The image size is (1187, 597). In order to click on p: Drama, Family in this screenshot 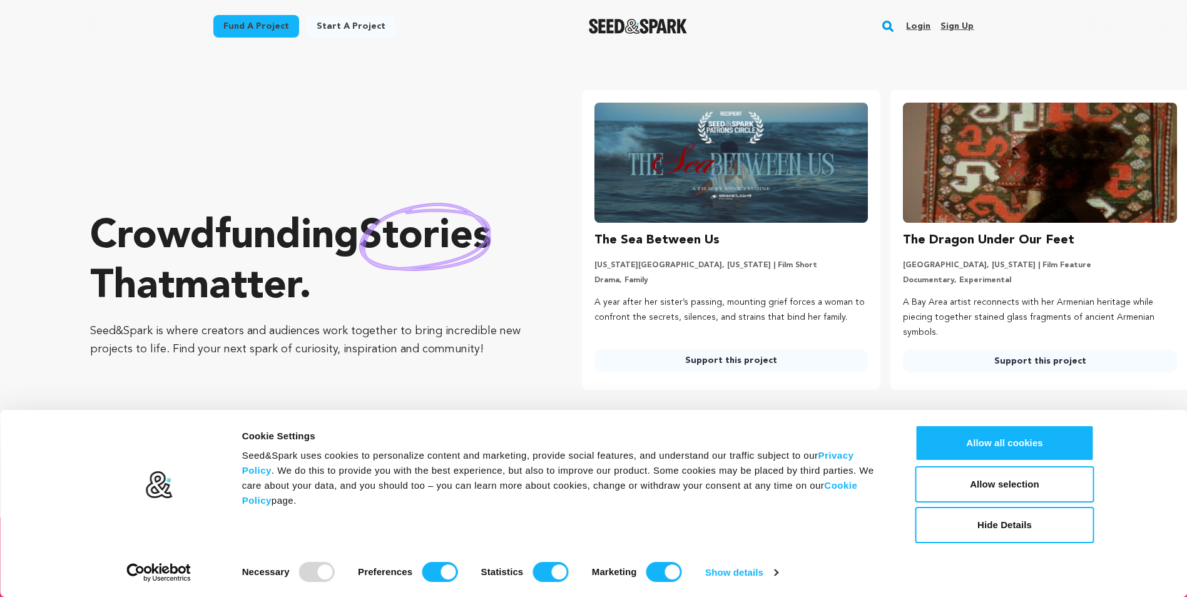, I will do `click(732, 280)`.